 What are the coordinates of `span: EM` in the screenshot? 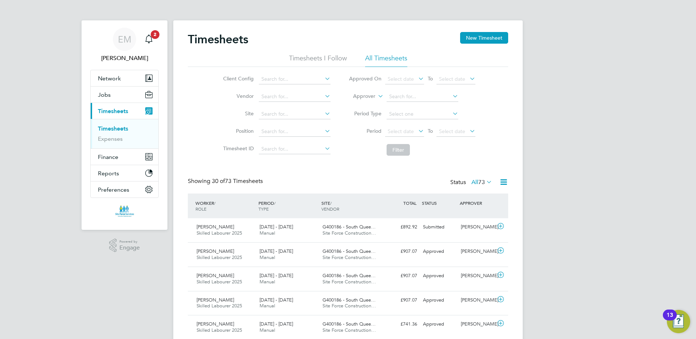 It's located at (124, 39).